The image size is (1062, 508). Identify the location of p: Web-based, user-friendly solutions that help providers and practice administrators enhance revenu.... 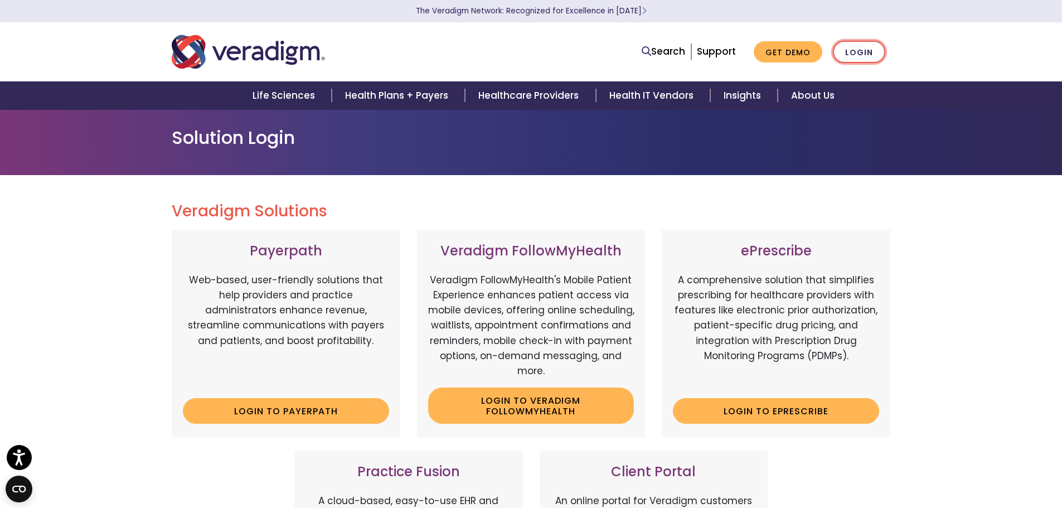
(286, 331).